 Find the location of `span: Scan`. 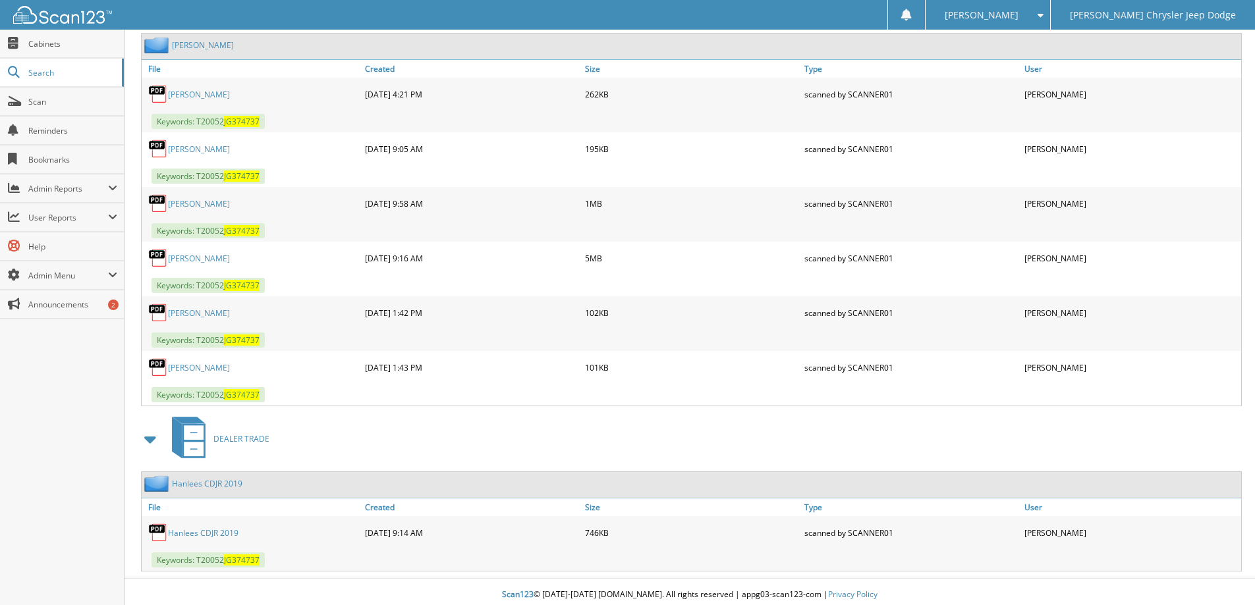

span: Scan is located at coordinates (72, 101).